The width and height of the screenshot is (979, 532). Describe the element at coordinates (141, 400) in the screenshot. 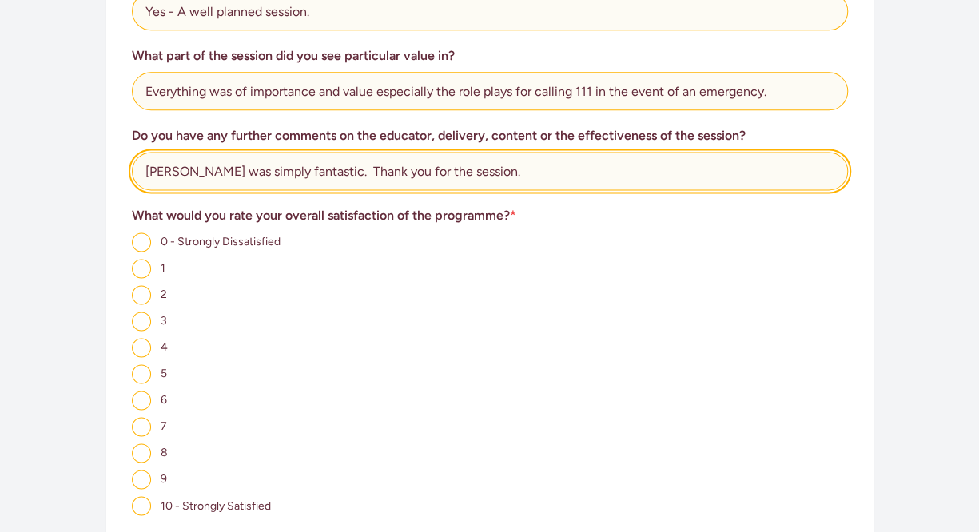

I see `input: 6` at that location.